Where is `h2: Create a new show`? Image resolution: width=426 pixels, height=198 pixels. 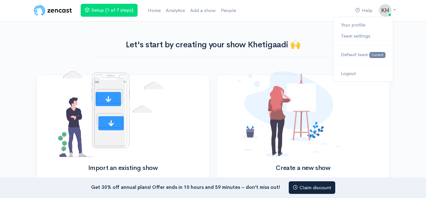 h2: Create a new show is located at coordinates (303, 168).